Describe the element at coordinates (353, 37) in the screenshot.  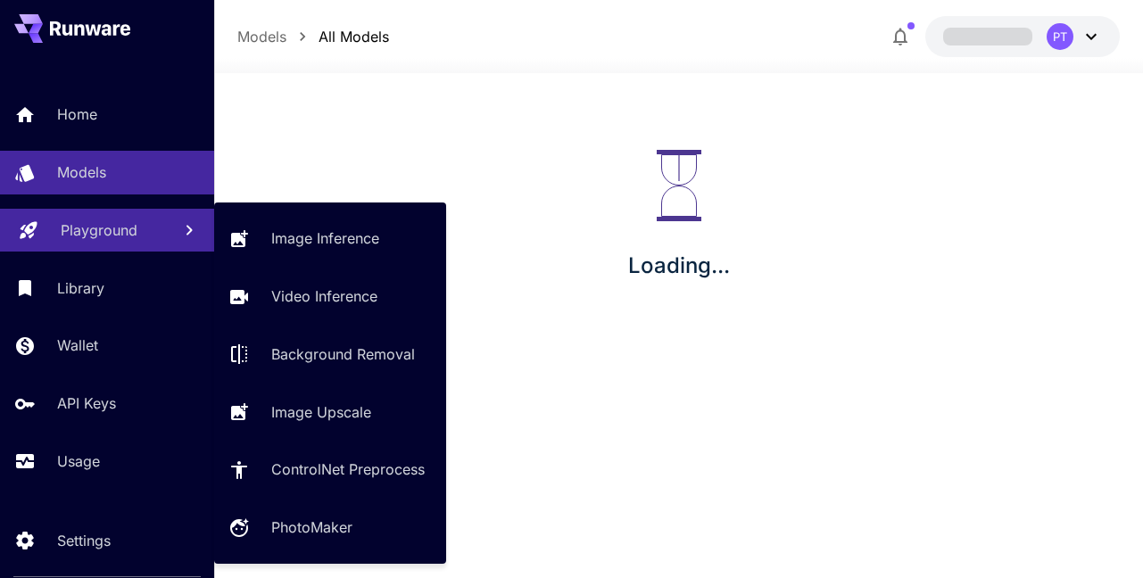
I see `p: All Models` at that location.